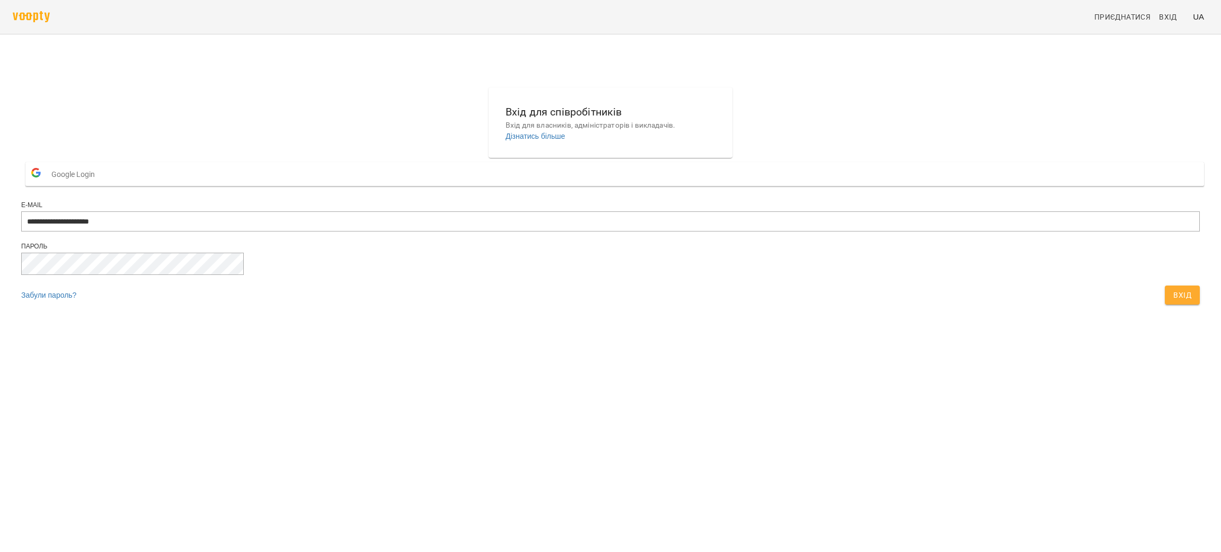  Describe the element at coordinates (1172, 17) in the screenshot. I see `a: Вхід` at that location.